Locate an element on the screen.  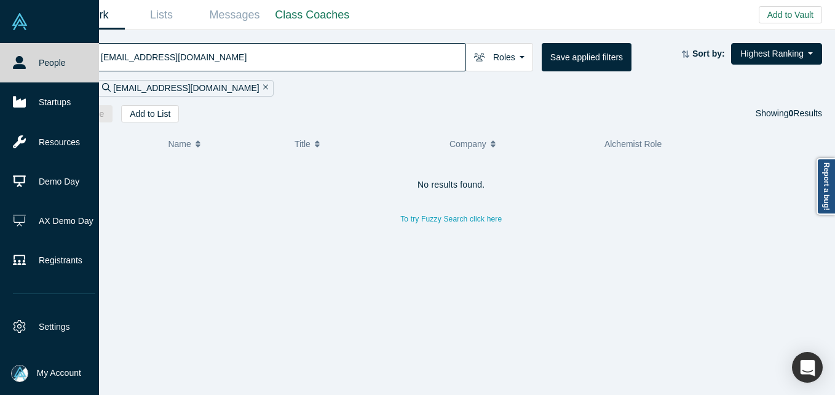
button: Add to Vault is located at coordinates (790, 15).